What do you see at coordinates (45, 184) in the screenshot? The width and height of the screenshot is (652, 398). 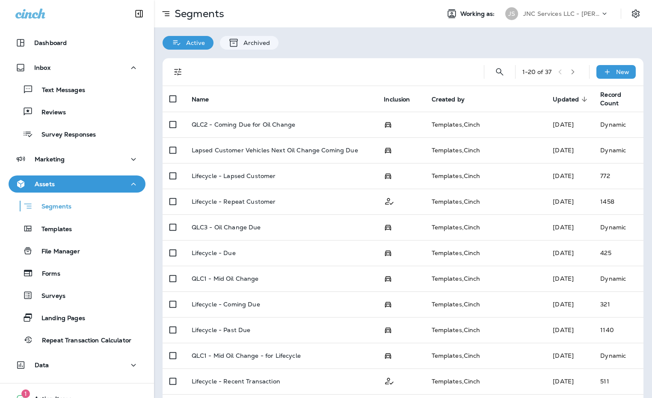 I see `p: Assets` at bounding box center [45, 184].